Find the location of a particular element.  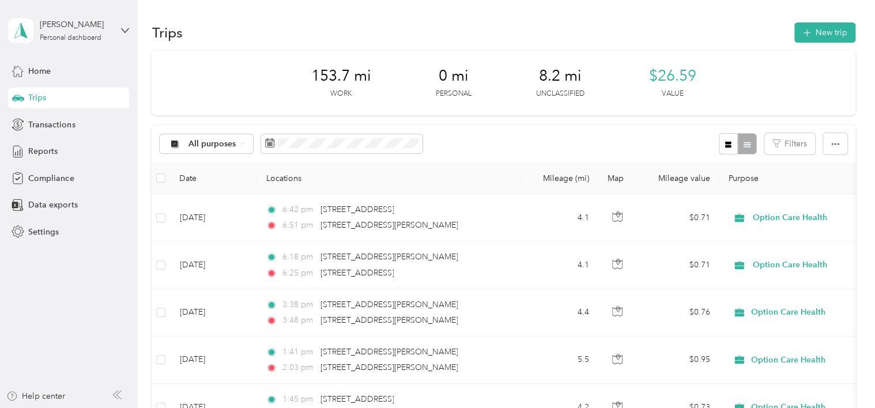

button: New trip is located at coordinates (825, 32).